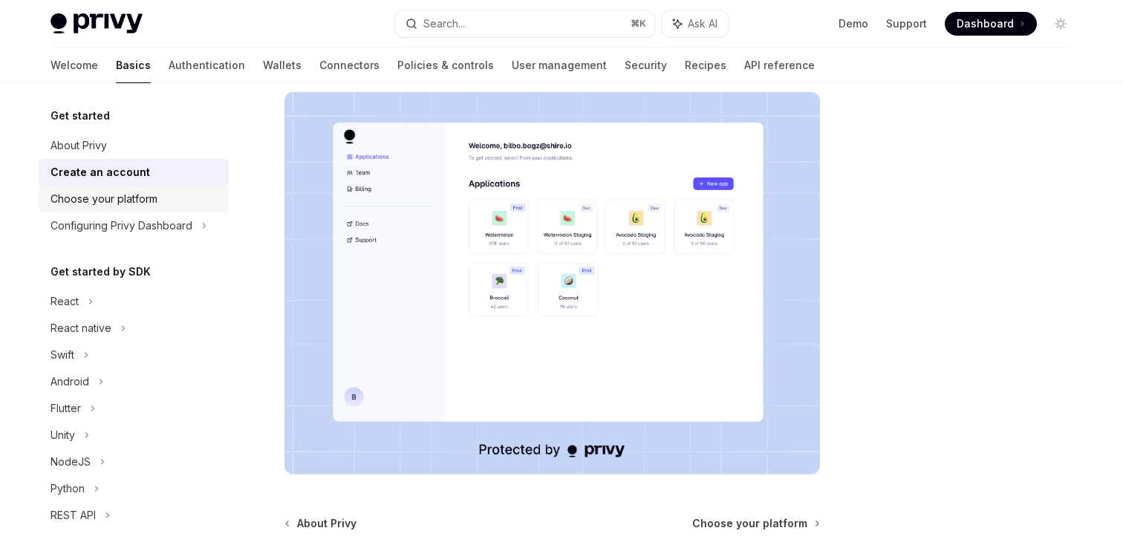 This screenshot has width=1123, height=548. What do you see at coordinates (906, 24) in the screenshot?
I see `a: Support` at bounding box center [906, 24].